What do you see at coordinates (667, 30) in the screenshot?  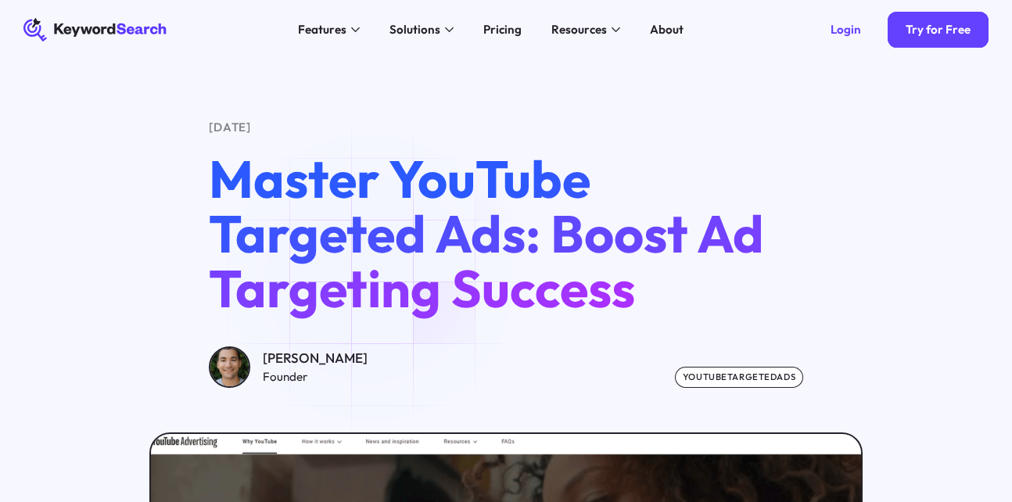 I see `a: About` at bounding box center [667, 30].